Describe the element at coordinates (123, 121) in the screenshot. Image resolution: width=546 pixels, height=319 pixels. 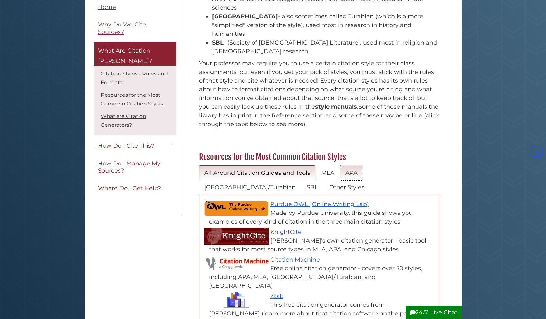
I see `a: What are Citation Generators?` at that location.